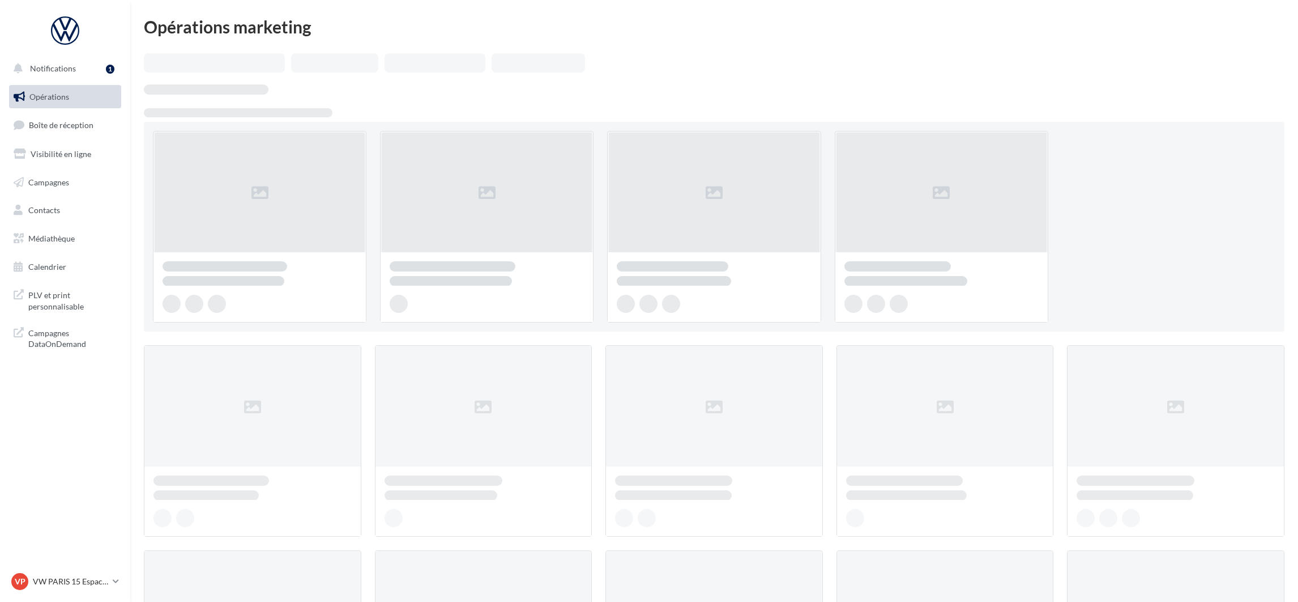  What do you see at coordinates (714, 27) in the screenshot?
I see `div: Opérations marketing` at bounding box center [714, 27].